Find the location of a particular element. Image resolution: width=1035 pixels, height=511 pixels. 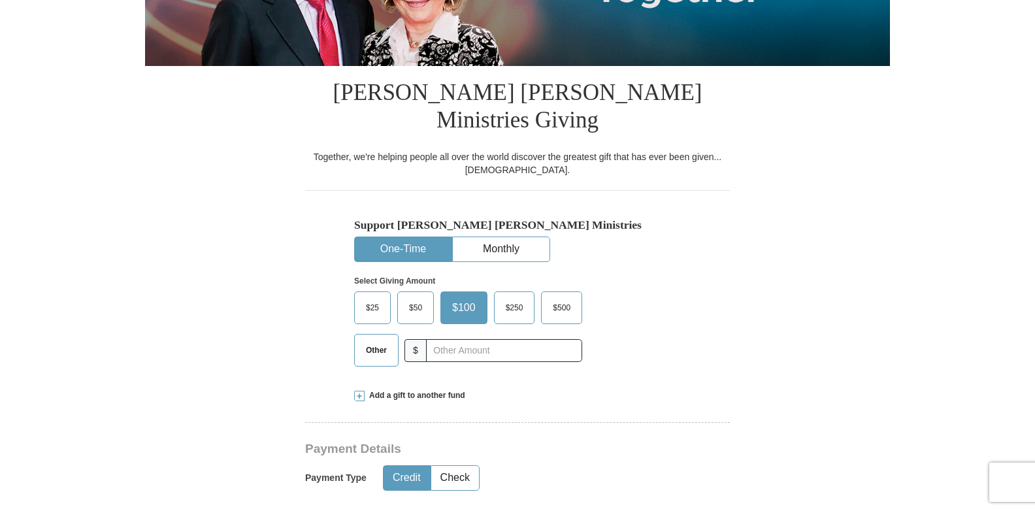

input: Other Amount is located at coordinates (504, 350).